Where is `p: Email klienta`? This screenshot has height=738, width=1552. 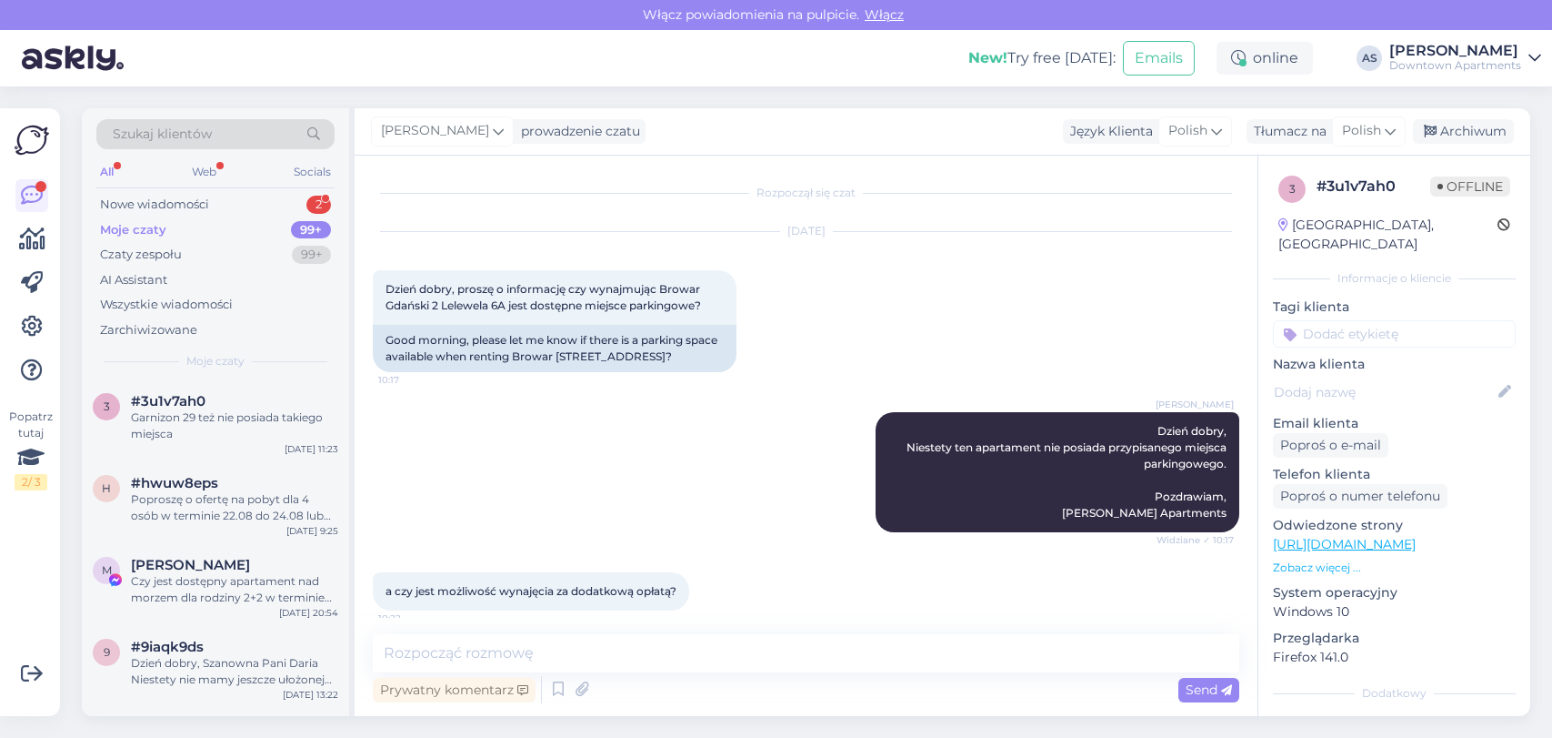 p: Email klienta is located at coordinates (1394, 423).